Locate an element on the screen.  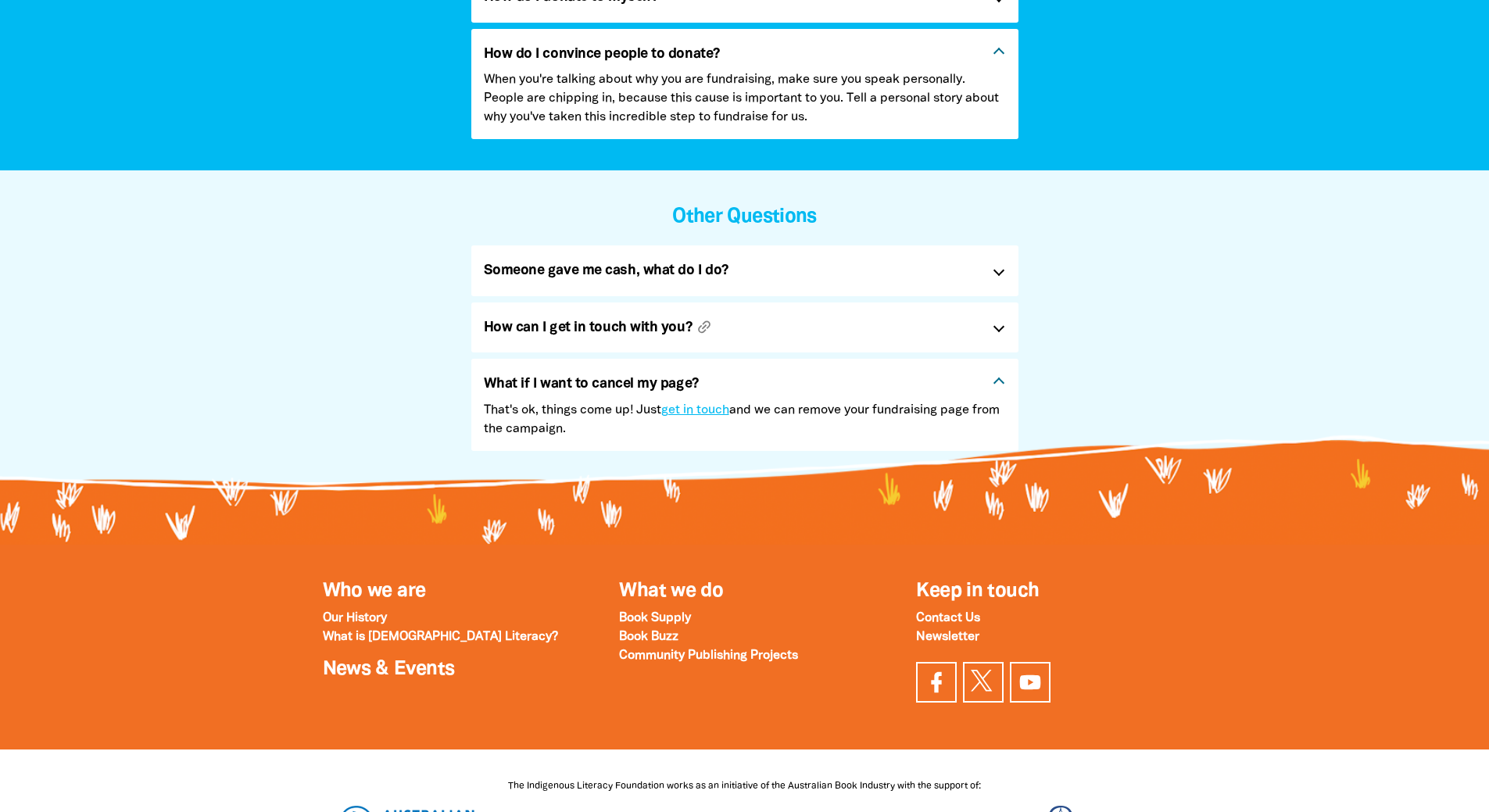
p: That's ok, things come up! Just and we can remove your fundraising page from the campaign. is located at coordinates (745, 420).